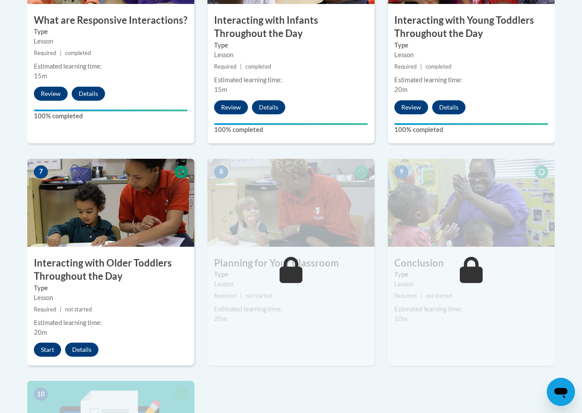  I want to click on h3: Conclusion, so click(472, 263).